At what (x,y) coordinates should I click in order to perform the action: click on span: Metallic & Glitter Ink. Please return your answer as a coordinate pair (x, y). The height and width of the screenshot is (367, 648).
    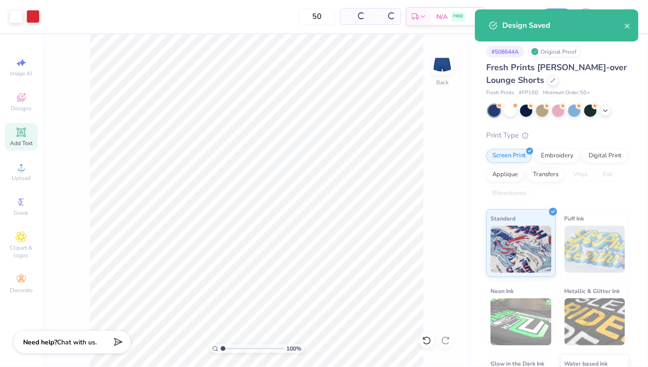
    Looking at the image, I should click on (592, 291).